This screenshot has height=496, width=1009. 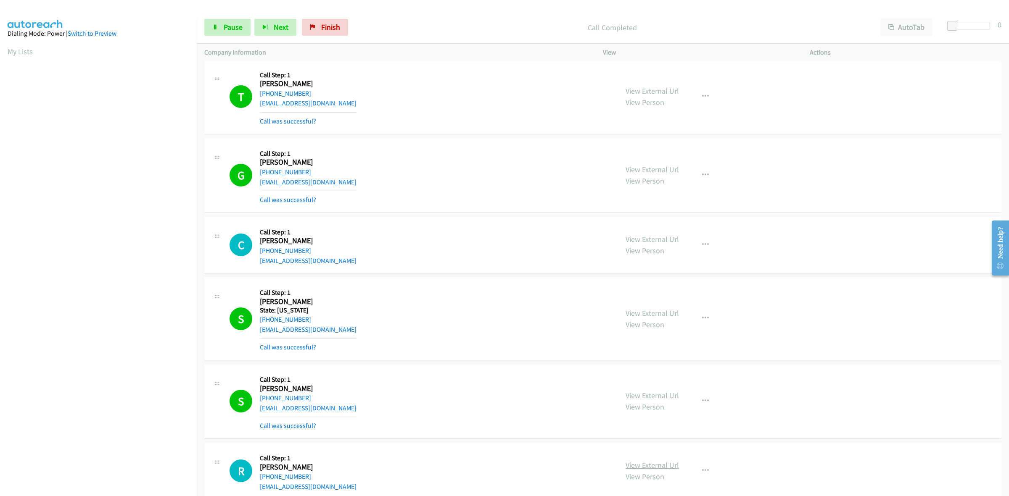 What do you see at coordinates (330, 27) in the screenshot?
I see `span: Finish` at bounding box center [330, 27].